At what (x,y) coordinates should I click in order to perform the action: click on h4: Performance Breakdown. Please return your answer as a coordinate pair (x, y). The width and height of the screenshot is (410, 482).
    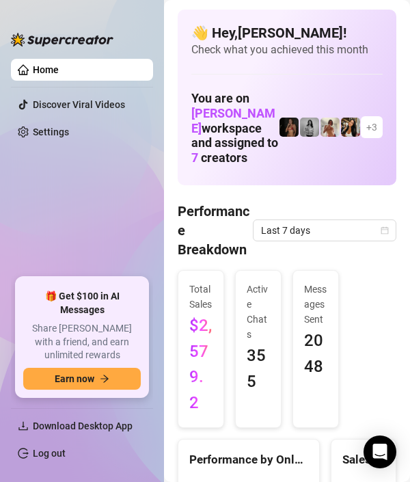
    Looking at the image, I should click on (215, 230).